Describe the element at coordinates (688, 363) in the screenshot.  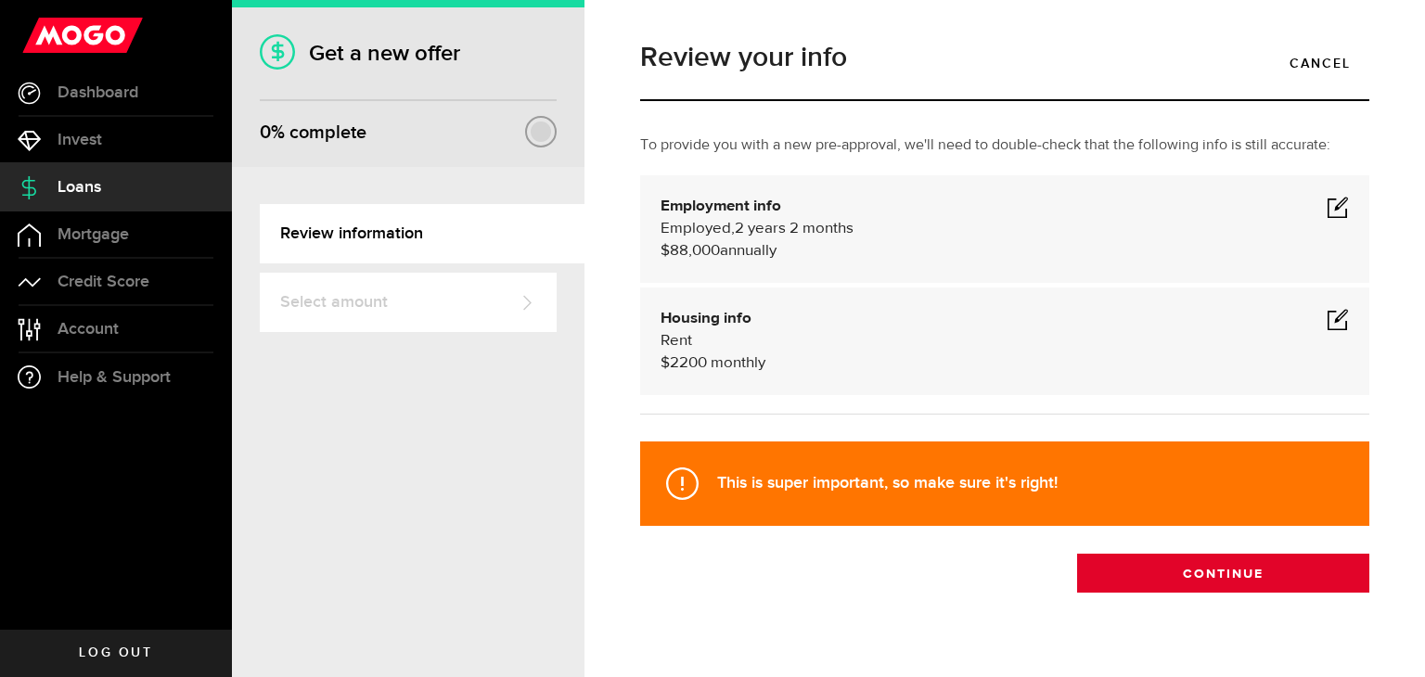
I see `span: 2200` at that location.